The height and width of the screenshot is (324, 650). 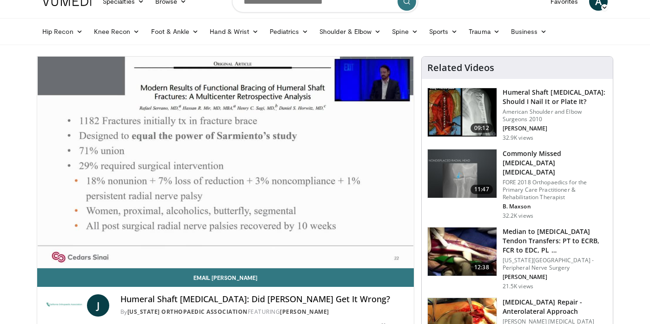 I want to click on span: 09:12, so click(x=482, y=128).